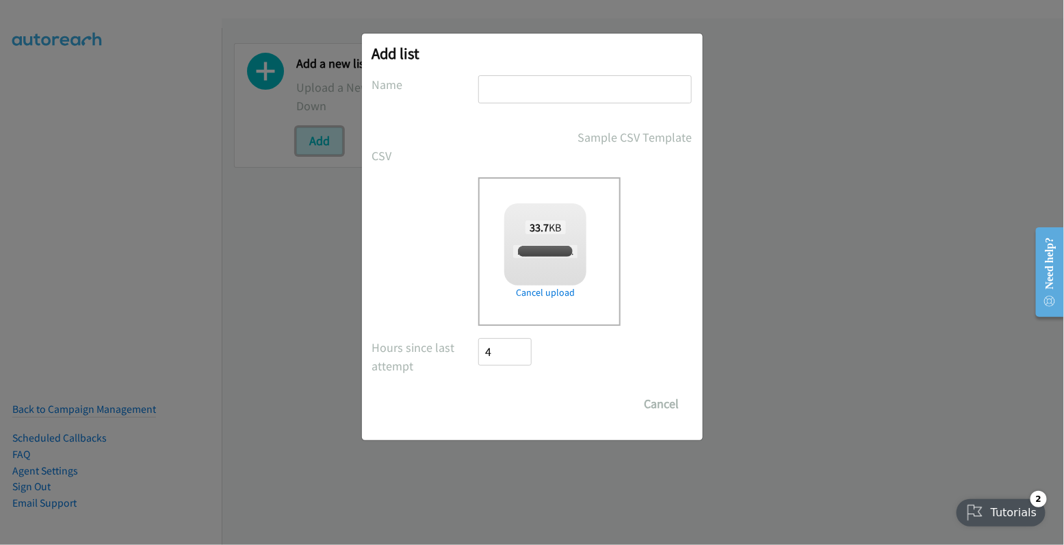  Describe the element at coordinates (539, 227) in the screenshot. I see `strong: 33.7` at that location.